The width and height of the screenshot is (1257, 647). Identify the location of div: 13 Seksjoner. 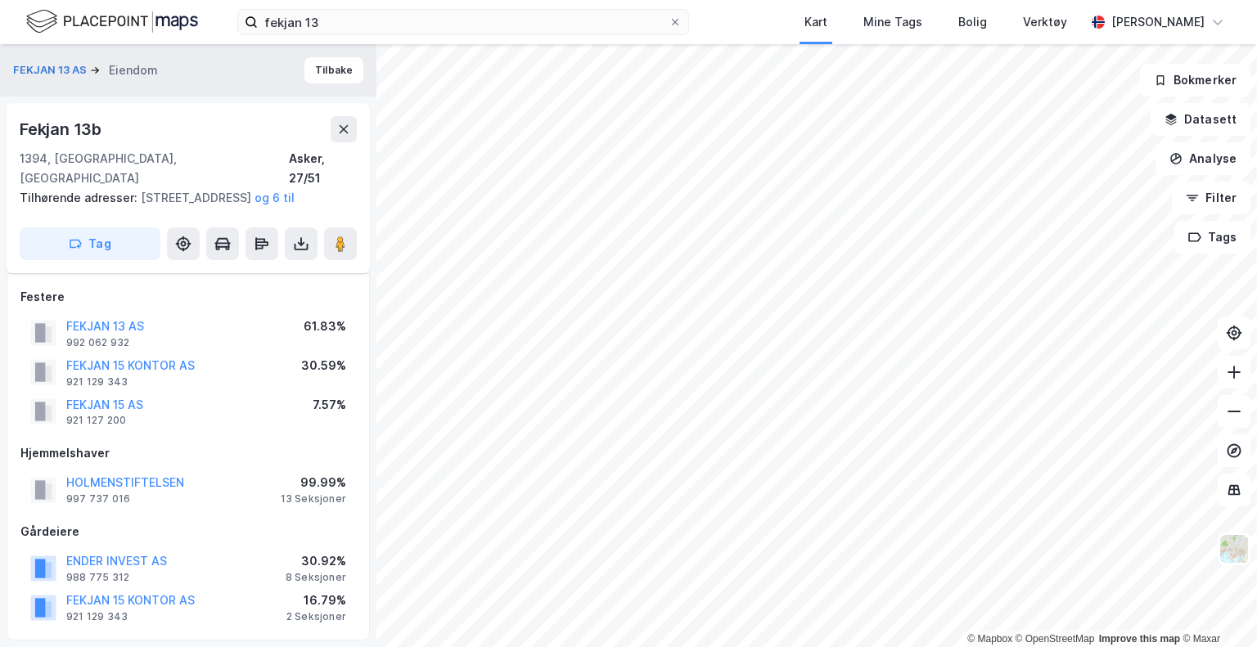
(313, 499).